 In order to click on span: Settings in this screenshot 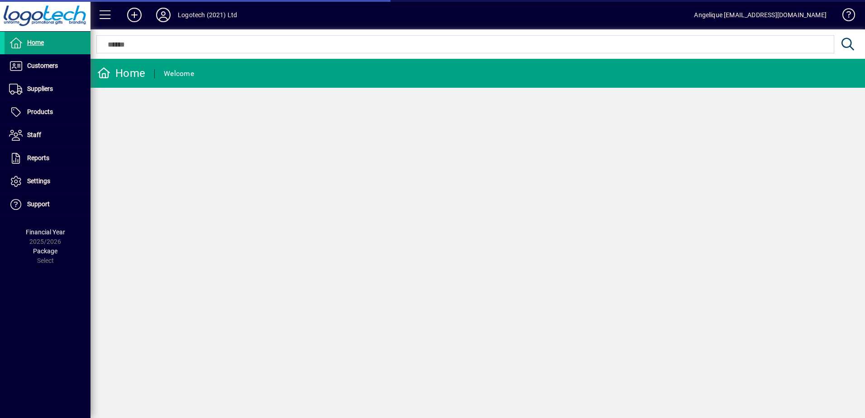, I will do `click(38, 181)`.